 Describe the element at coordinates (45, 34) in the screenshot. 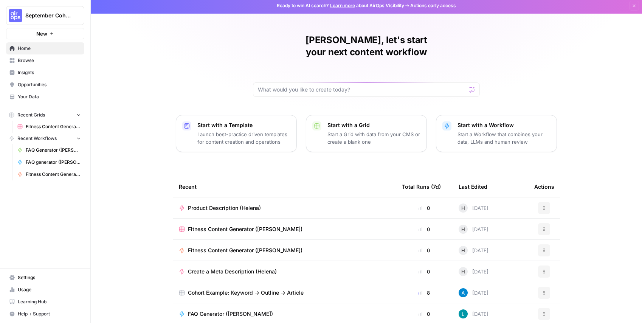

I see `button: New` at that location.